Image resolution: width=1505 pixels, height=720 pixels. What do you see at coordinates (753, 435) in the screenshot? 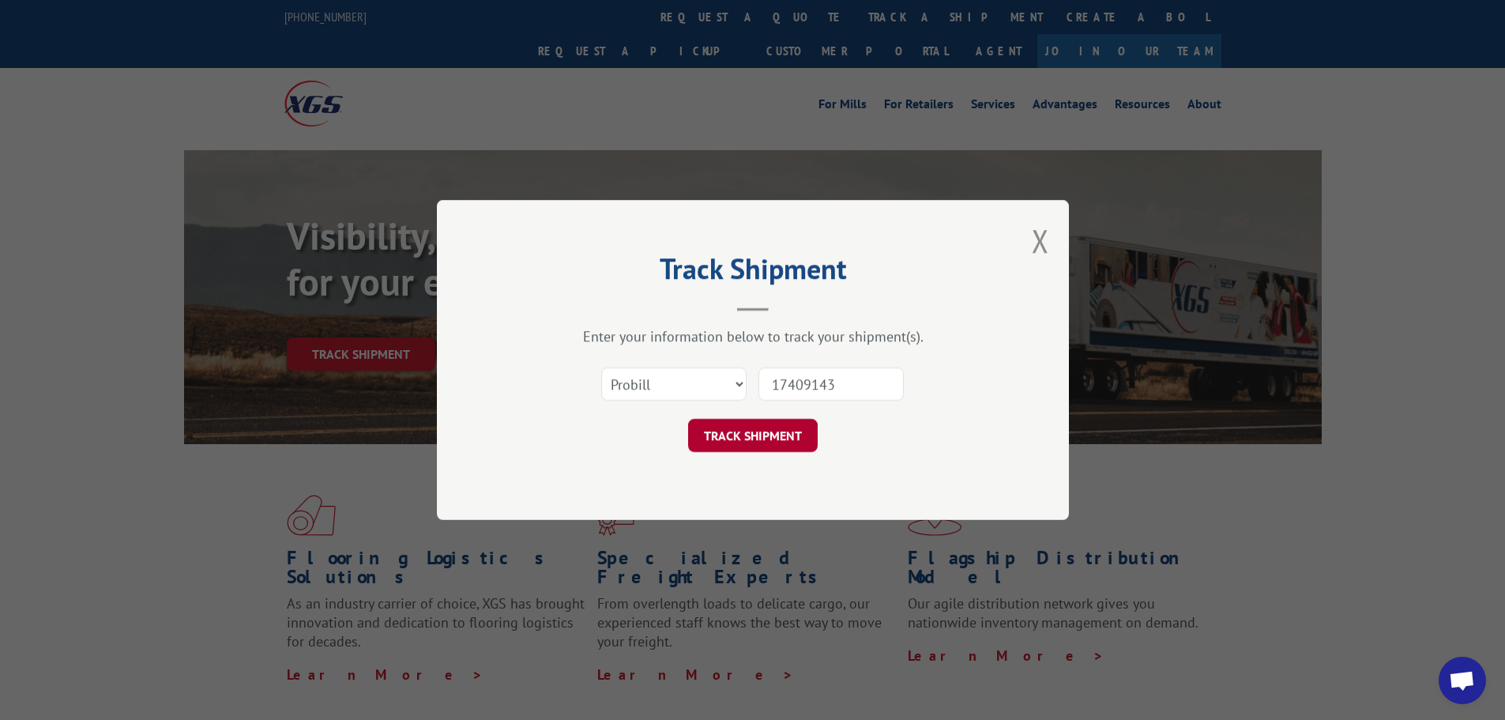
I see `button: TRACK SHIPMENT` at bounding box center [753, 435].